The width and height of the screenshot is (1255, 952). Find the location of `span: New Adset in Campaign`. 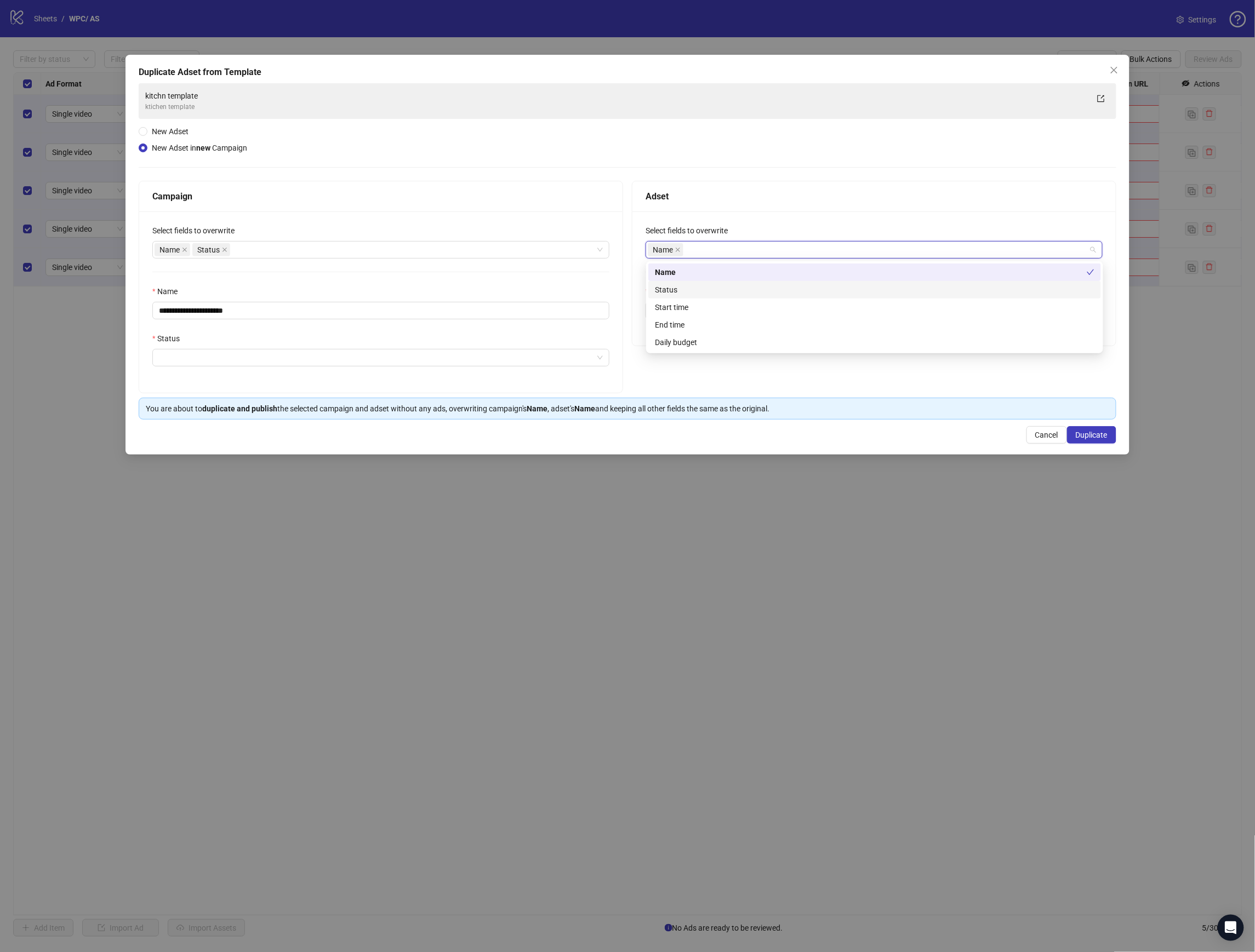

span: New Adset in Campaign is located at coordinates (200, 148).